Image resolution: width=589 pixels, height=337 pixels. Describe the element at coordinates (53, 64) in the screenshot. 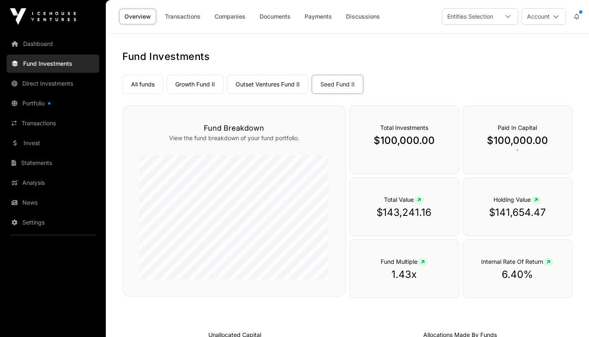

I see `a: Fund Investments` at that location.